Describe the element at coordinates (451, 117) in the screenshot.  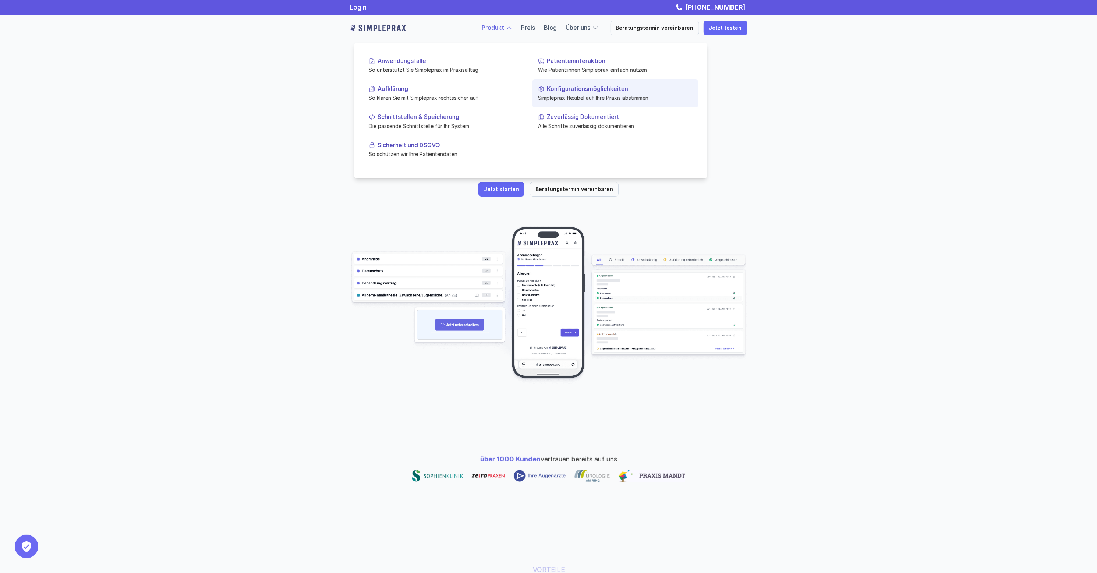
I see `p: Schnittstellen & Speicherung` at that location.